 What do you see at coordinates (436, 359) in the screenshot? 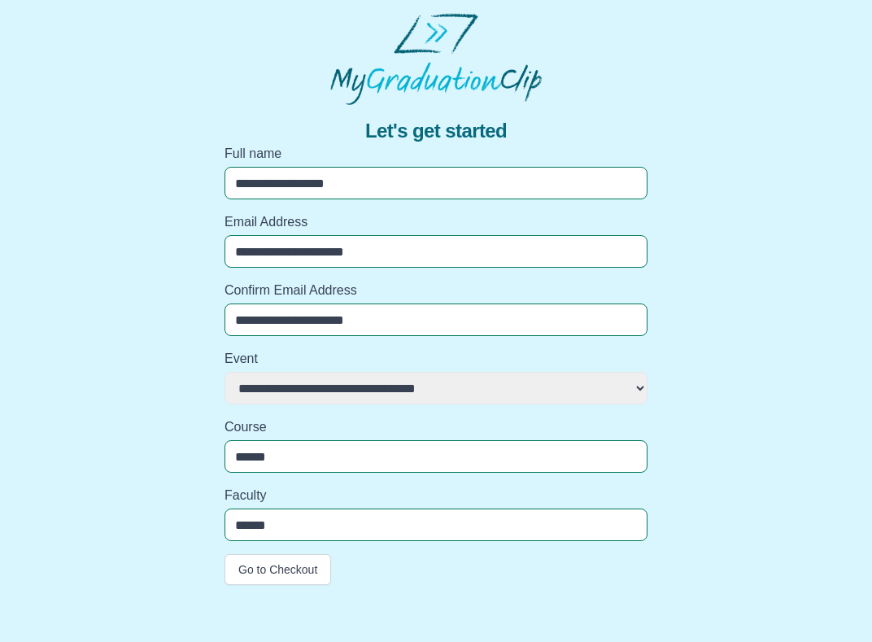
I see `label: Event` at bounding box center [436, 359].